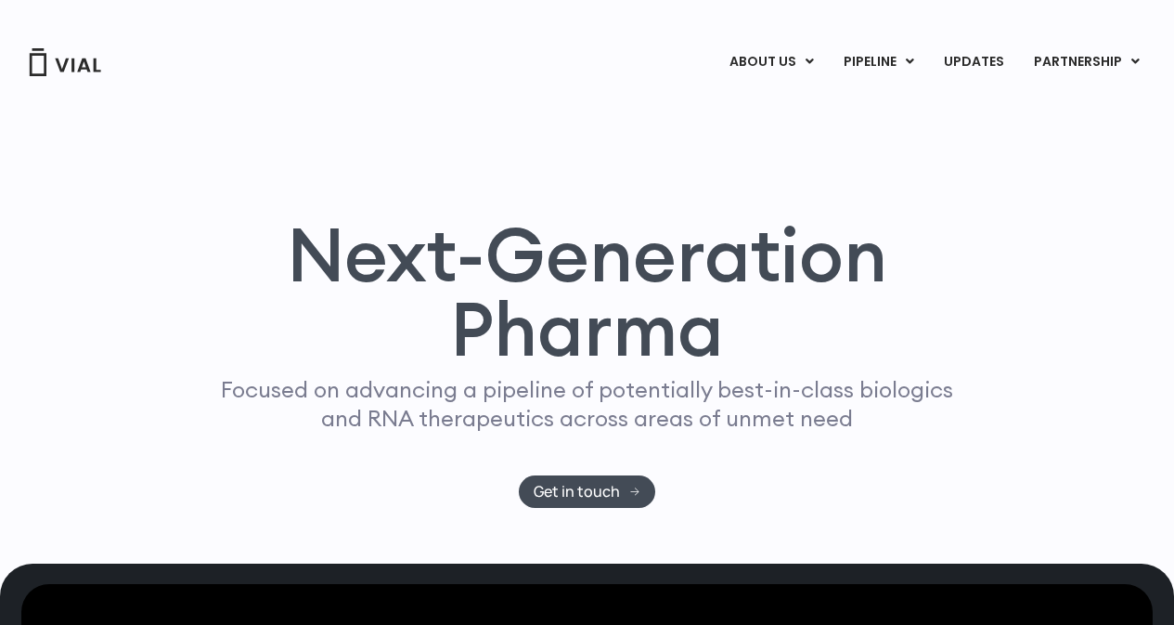  I want to click on p: Focused on advancing a pipeline of potentially best-in-class biologics and RNA therapeutics acros..., so click(588, 404).